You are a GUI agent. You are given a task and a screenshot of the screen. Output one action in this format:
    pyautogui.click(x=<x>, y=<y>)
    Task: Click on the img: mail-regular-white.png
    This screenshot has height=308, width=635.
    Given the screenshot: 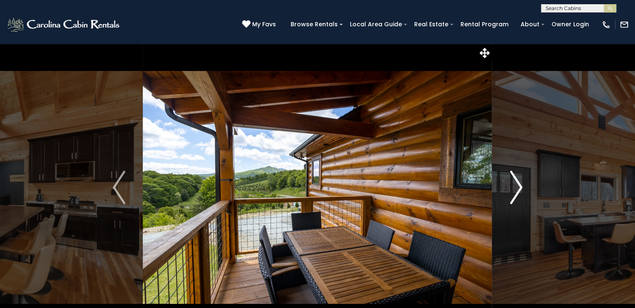 What is the action you would take?
    pyautogui.click(x=624, y=25)
    